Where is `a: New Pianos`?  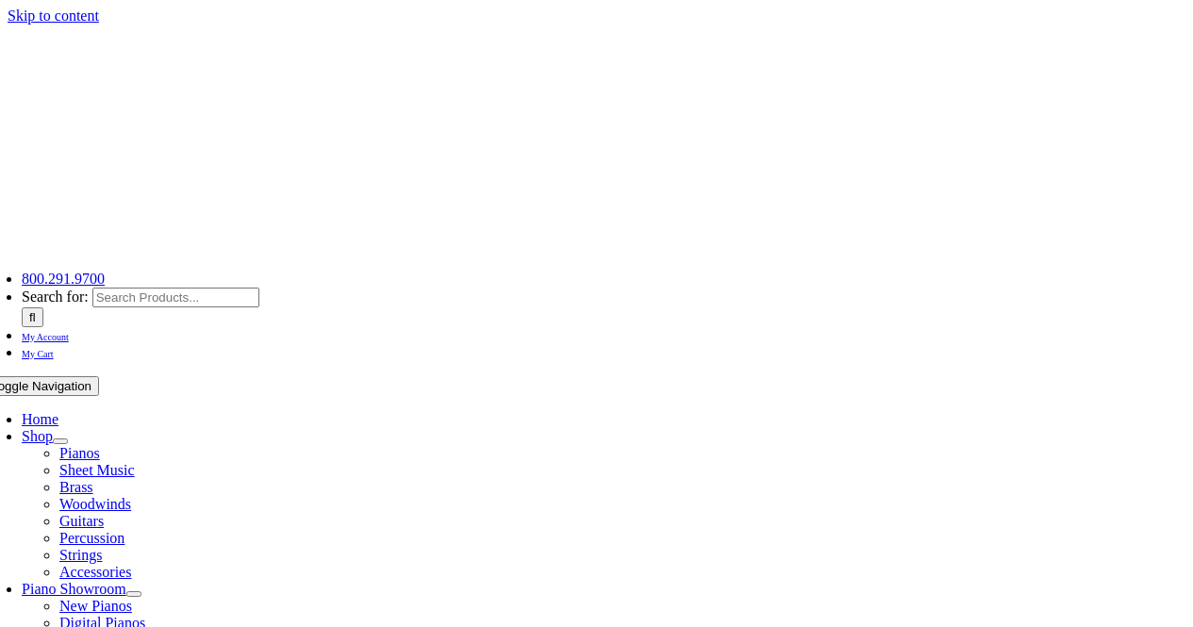 a: New Pianos is located at coordinates (95, 605).